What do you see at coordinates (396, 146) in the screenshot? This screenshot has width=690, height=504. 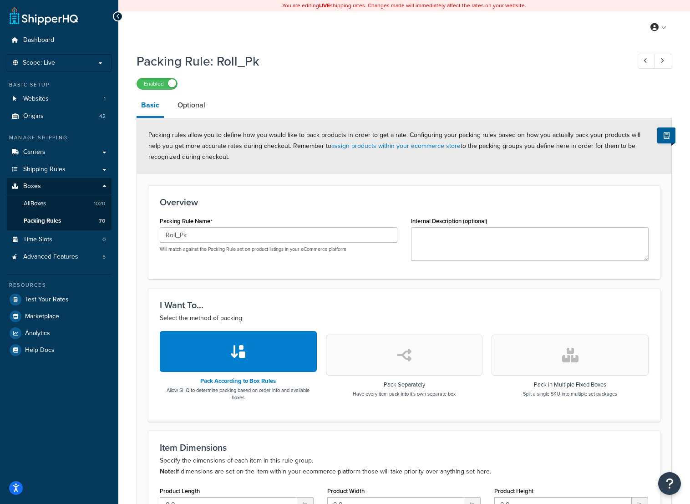 I see `a: assign products within your ecommerce store` at bounding box center [396, 146].